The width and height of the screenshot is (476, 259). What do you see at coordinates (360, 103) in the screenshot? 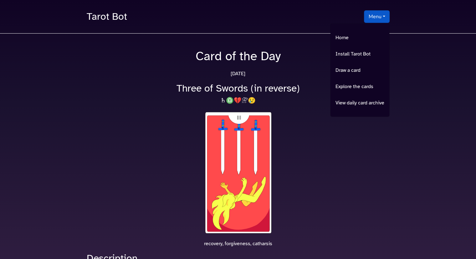
I see `a: View daily card archive` at bounding box center [360, 103].